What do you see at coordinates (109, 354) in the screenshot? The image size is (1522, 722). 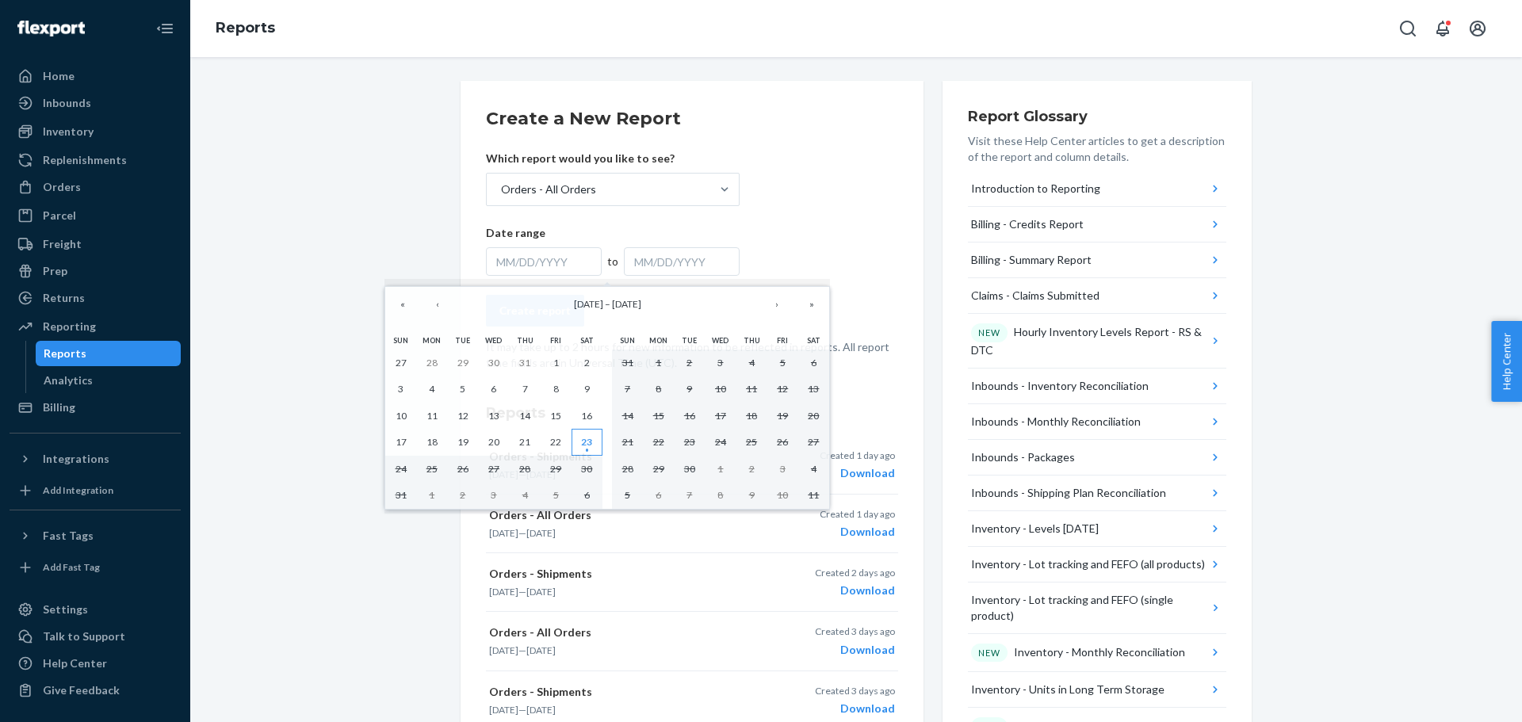 I see `a: Reports` at bounding box center [109, 354].